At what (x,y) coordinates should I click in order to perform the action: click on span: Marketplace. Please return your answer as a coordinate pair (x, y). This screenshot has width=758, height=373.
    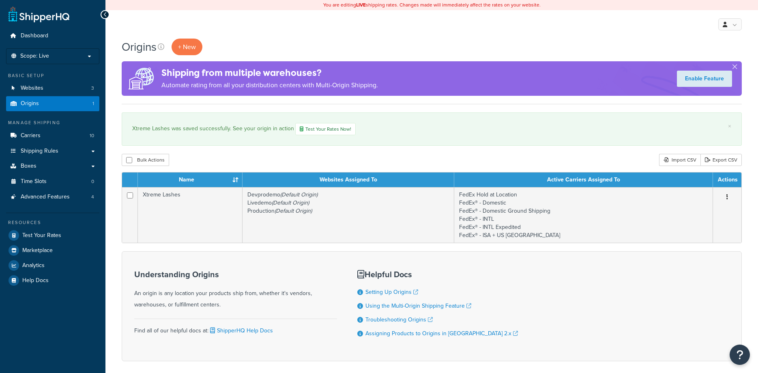
    Looking at the image, I should click on (37, 250).